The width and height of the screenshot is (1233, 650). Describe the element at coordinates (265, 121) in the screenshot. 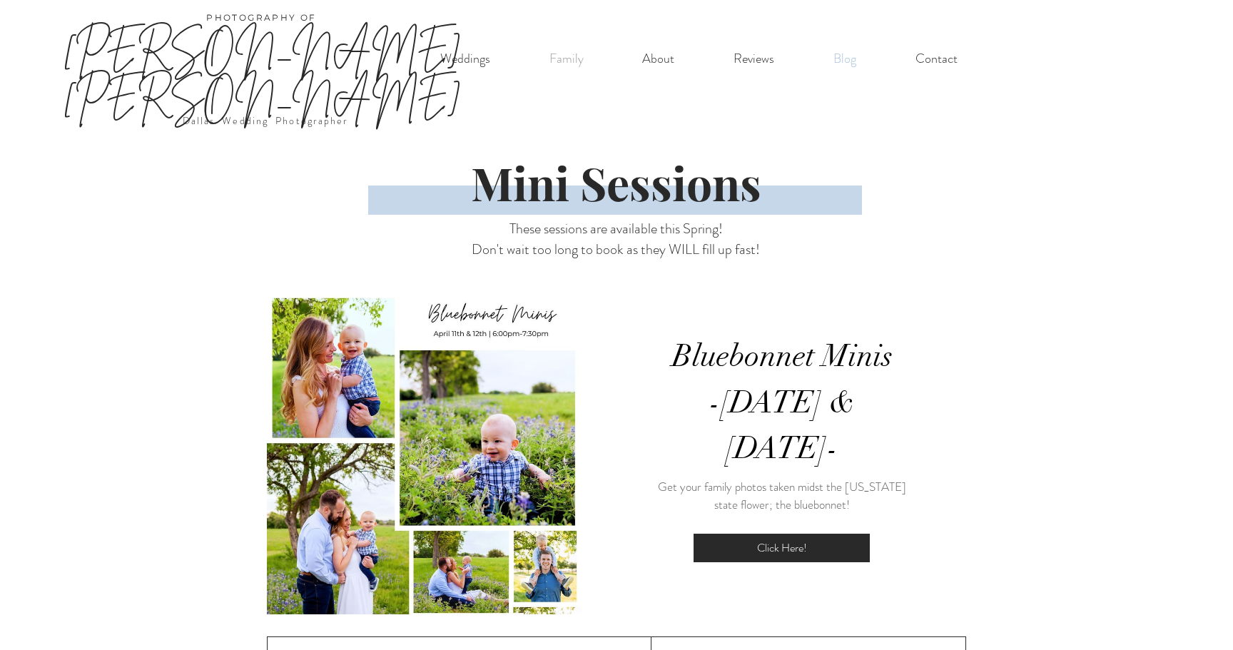

I see `a: Dallas Wedding Photographer` at that location.